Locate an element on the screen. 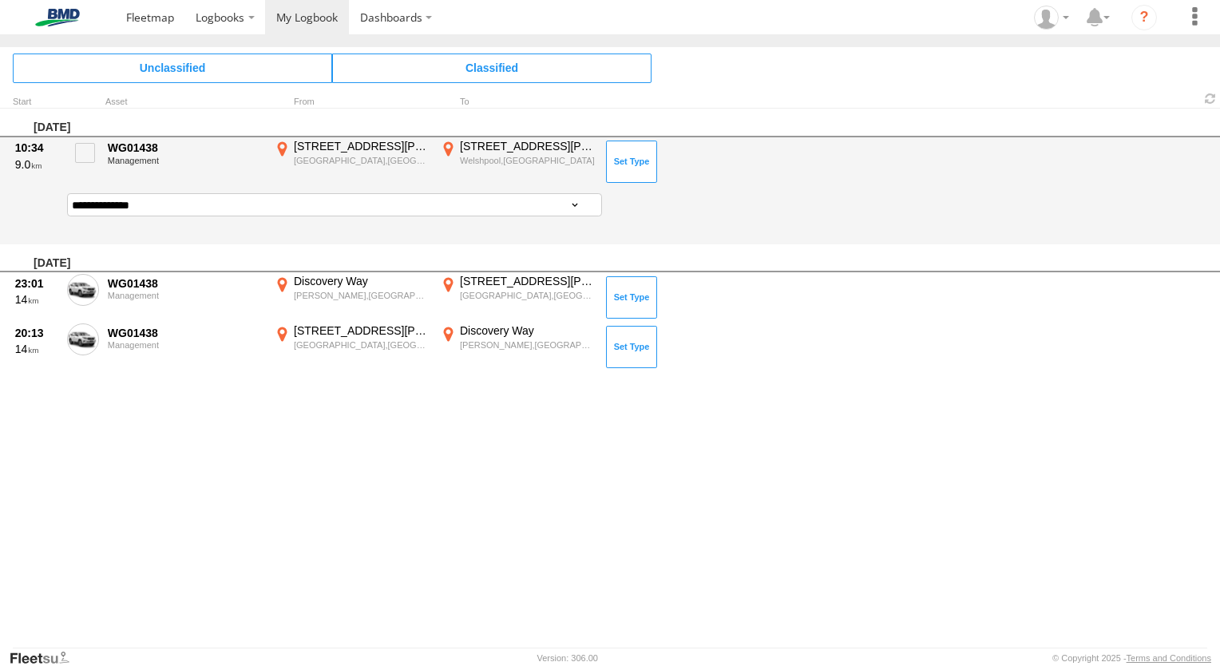 This screenshot has height=666, width=1220. div: 20:13 is located at coordinates (37, 333).